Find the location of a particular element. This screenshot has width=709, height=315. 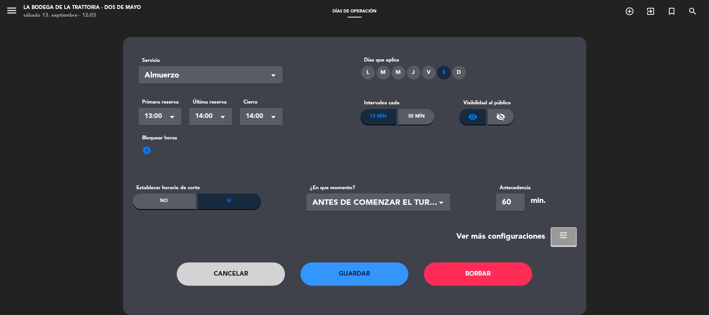

label: Cierra is located at coordinates (261, 102).